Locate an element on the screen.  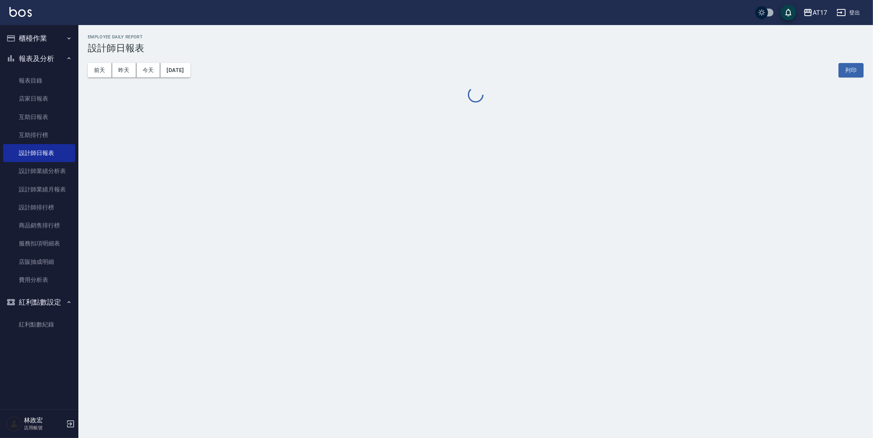
h3: 設計師日報表 is located at coordinates (476, 48).